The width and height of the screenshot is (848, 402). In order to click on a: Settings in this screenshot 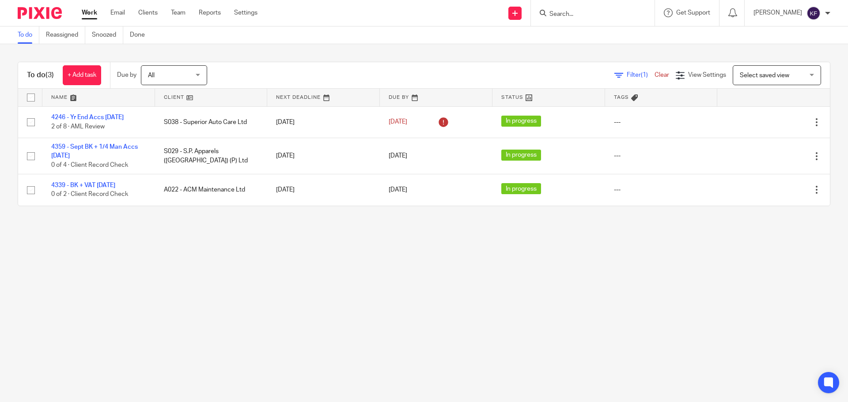, I will do `click(245, 13)`.